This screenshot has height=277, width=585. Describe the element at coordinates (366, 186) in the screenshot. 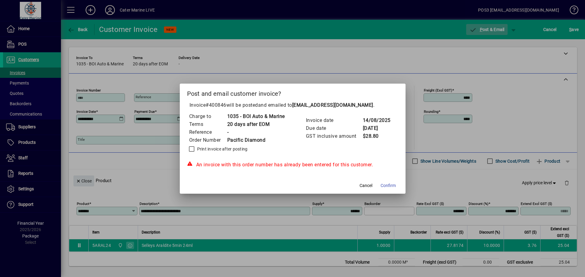

I see `button: Cancel` at that location.